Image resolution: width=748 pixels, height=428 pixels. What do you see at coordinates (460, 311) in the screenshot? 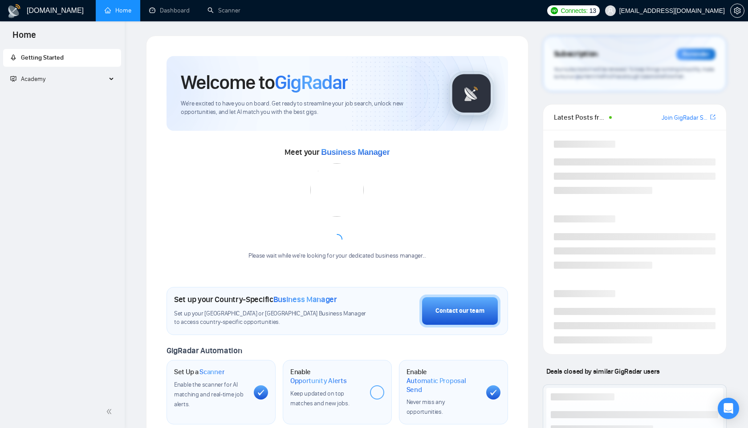
I see `button: Contact our team` at bounding box center [460, 311].